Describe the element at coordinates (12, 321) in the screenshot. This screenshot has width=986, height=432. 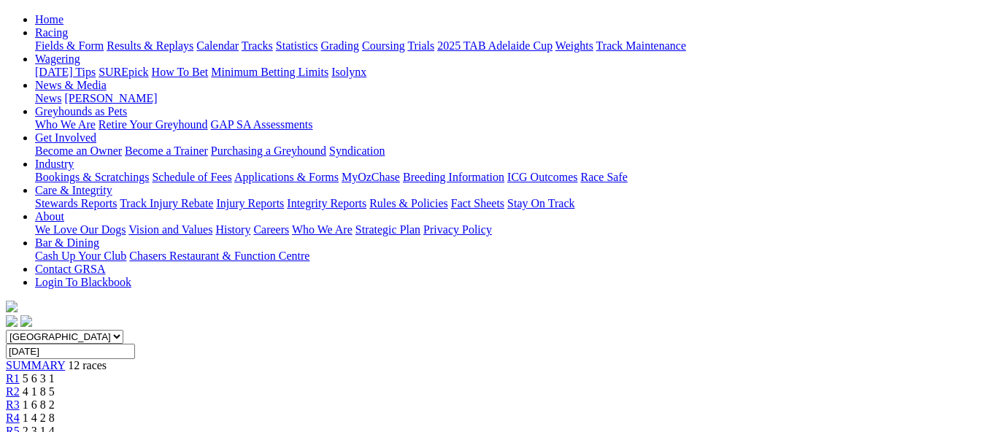
I see `img: facebook.svg` at that location.